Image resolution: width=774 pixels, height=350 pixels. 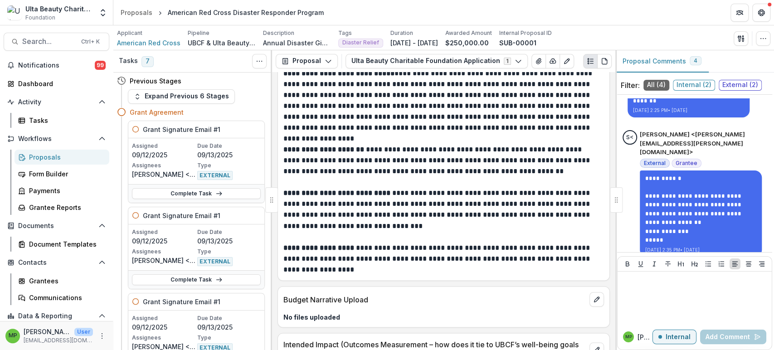 What do you see at coordinates (259, 61) in the screenshot?
I see `button: Toggle View Cancelled Tasks` at bounding box center [259, 61].